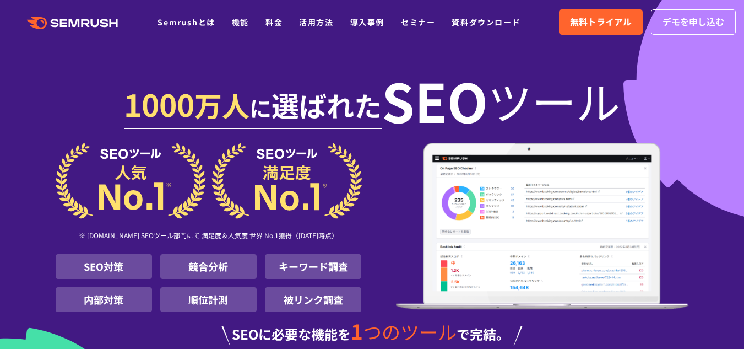  Describe the element at coordinates (208, 299) in the screenshot. I see `li: 順位計測` at that location.